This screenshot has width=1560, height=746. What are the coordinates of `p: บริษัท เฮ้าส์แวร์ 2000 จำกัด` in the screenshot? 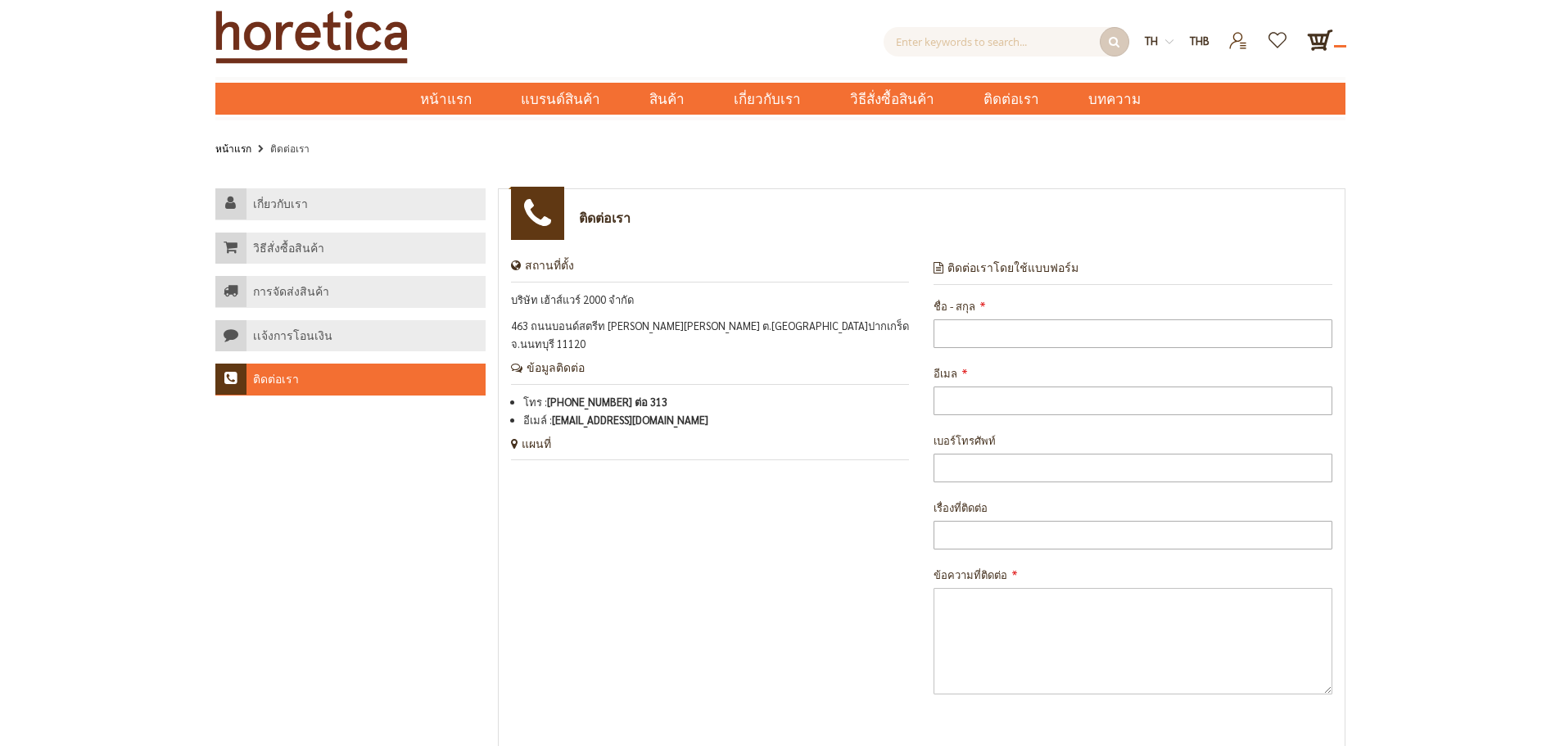 It's located at (710, 300).